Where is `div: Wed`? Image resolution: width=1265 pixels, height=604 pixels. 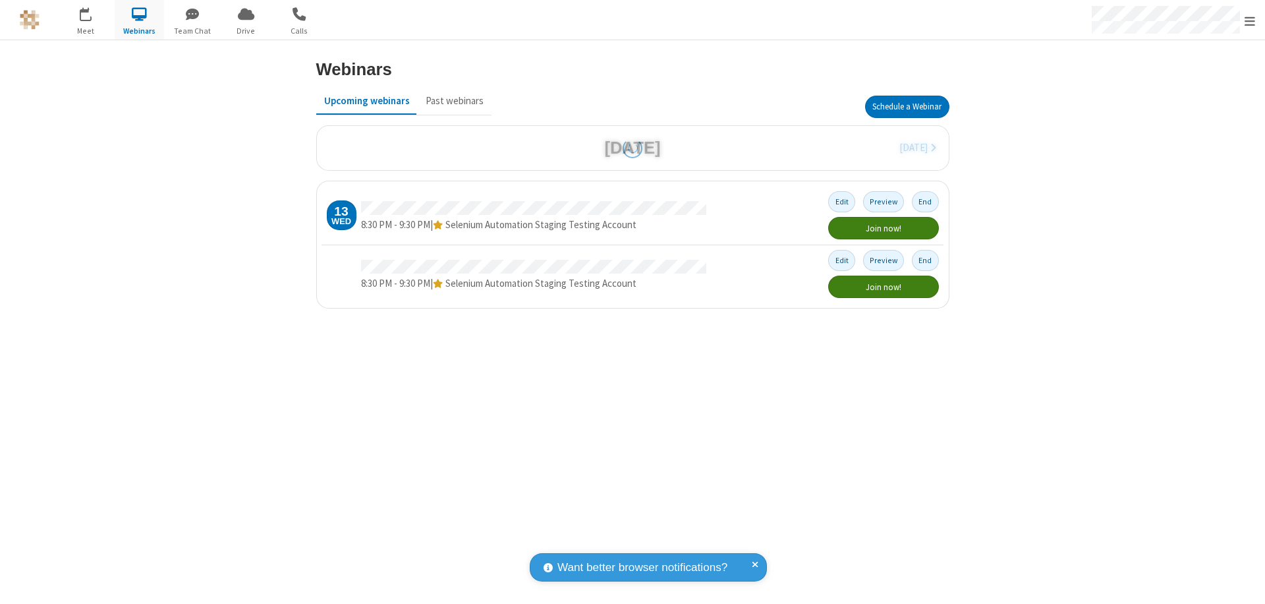
div: Wed is located at coordinates (341, 221).